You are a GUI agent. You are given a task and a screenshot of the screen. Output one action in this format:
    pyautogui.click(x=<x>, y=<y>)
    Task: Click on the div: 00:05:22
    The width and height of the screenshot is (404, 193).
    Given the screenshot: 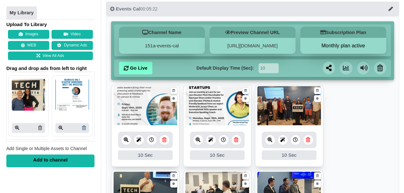 What is the action you would take?
    pyautogui.click(x=134, y=9)
    